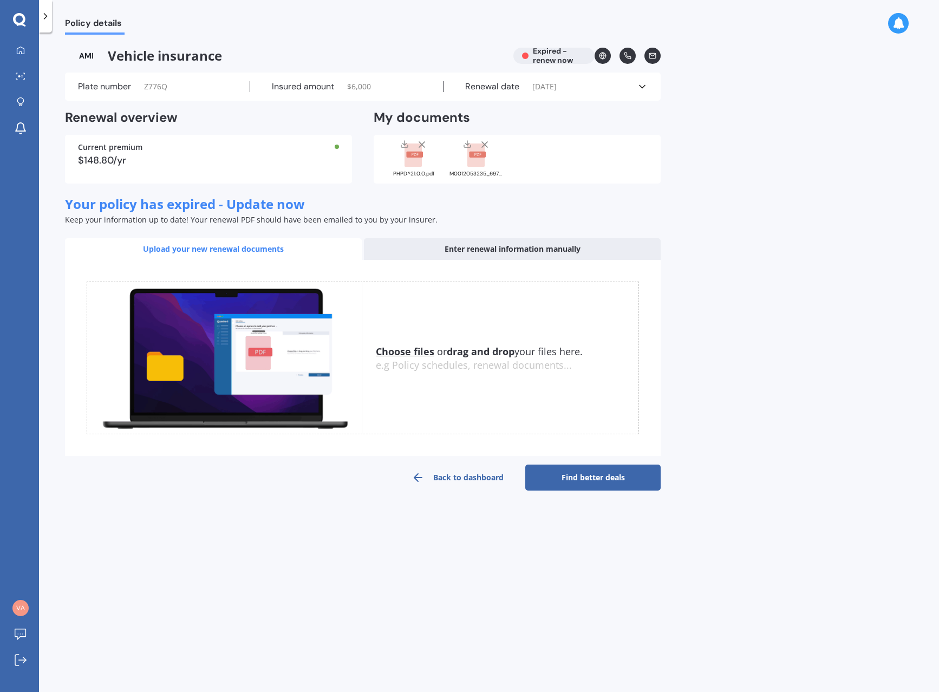 Image resolution: width=939 pixels, height=692 pixels. I want to click on div: $148.80/yr, so click(208, 160).